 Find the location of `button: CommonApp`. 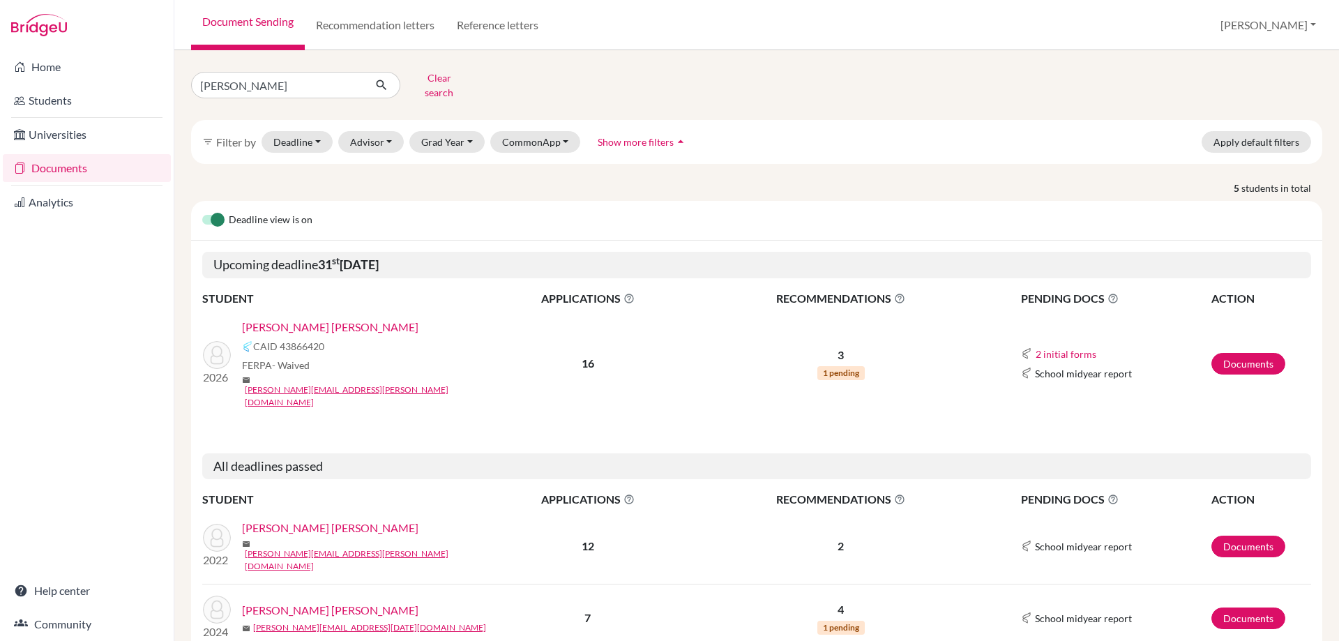

button: CommonApp is located at coordinates (535, 142).